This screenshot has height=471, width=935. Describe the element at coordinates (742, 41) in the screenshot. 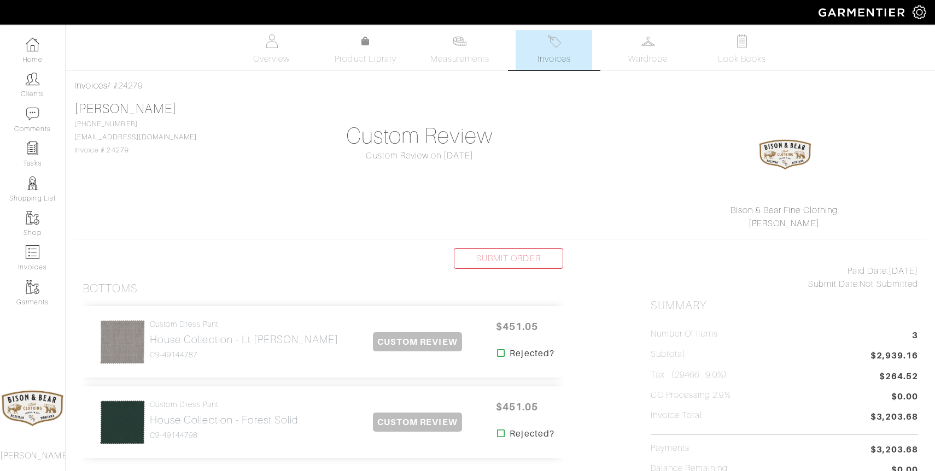

I see `img: todo-9ac3debb85659649dc8f770b8b6100bb5dab4b48dedcbae339e5042a72dfd3cc.svg` at that location.